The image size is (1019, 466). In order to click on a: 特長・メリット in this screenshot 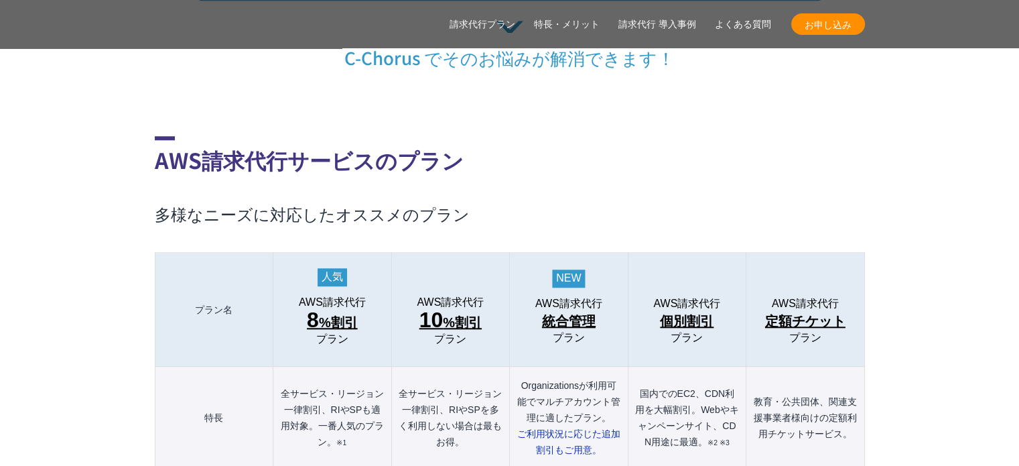, I will do `click(567, 24)`.